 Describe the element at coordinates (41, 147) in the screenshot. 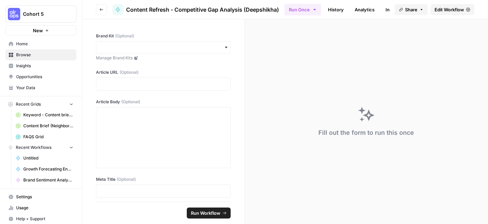

I see `button: Recent Workflows` at that location.